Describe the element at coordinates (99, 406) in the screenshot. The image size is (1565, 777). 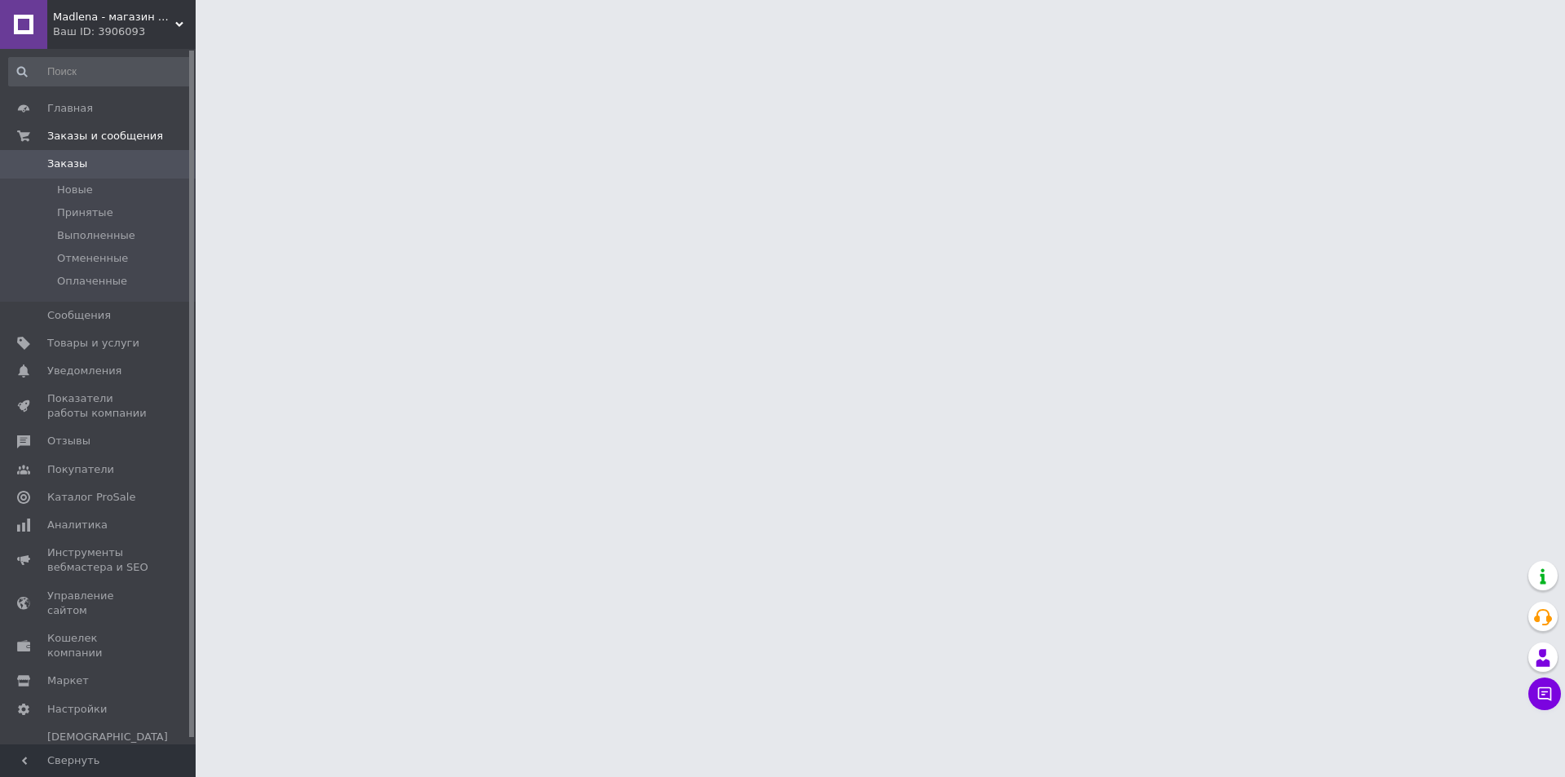
I see `span: Показатели работы компании` at that location.